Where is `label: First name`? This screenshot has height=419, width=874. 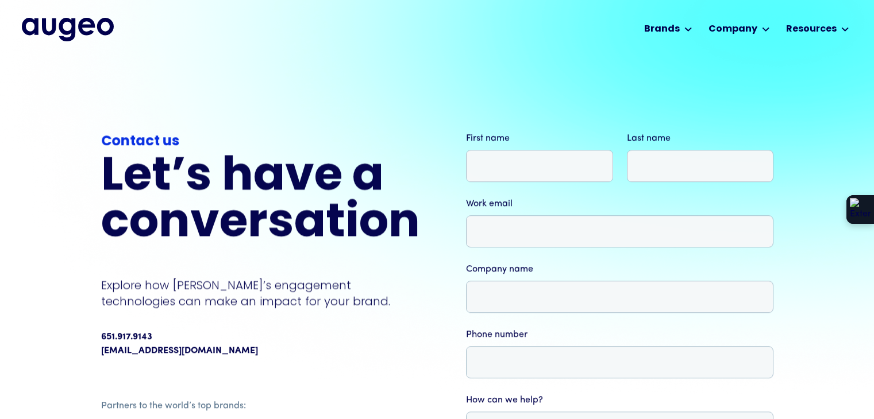 label: First name is located at coordinates (540, 138).